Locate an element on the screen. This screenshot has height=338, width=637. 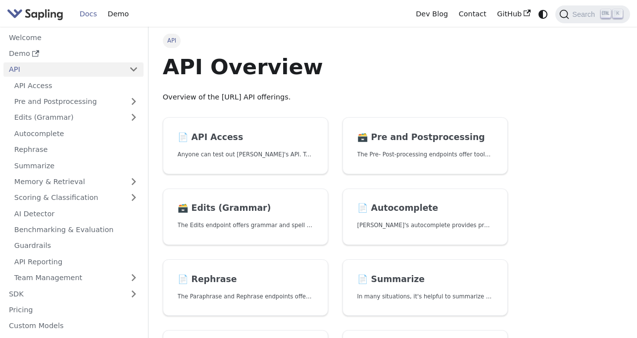
kbd: K is located at coordinates (618, 14).